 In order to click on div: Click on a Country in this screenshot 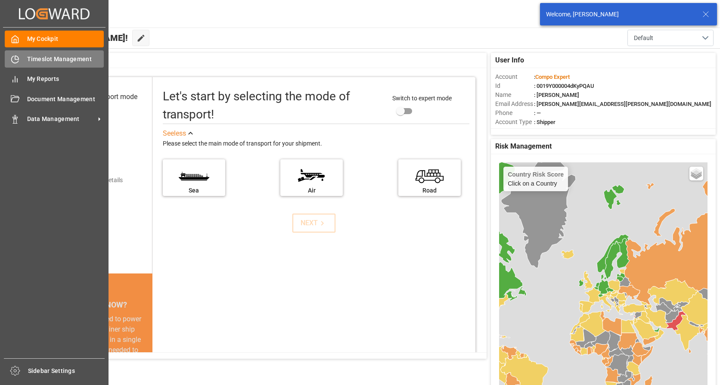, I will do `click(536, 179)`.